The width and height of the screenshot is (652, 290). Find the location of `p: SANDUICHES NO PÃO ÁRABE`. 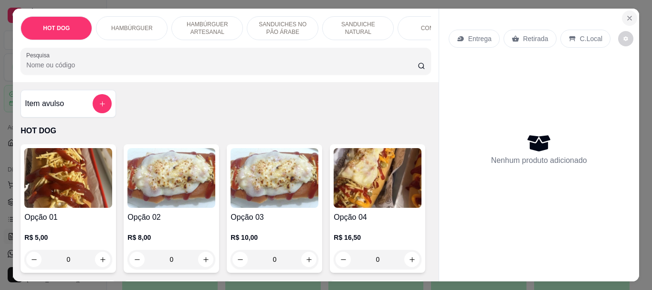

p: SANDUICHES NO PÃO ÁRABE is located at coordinates (282, 28).